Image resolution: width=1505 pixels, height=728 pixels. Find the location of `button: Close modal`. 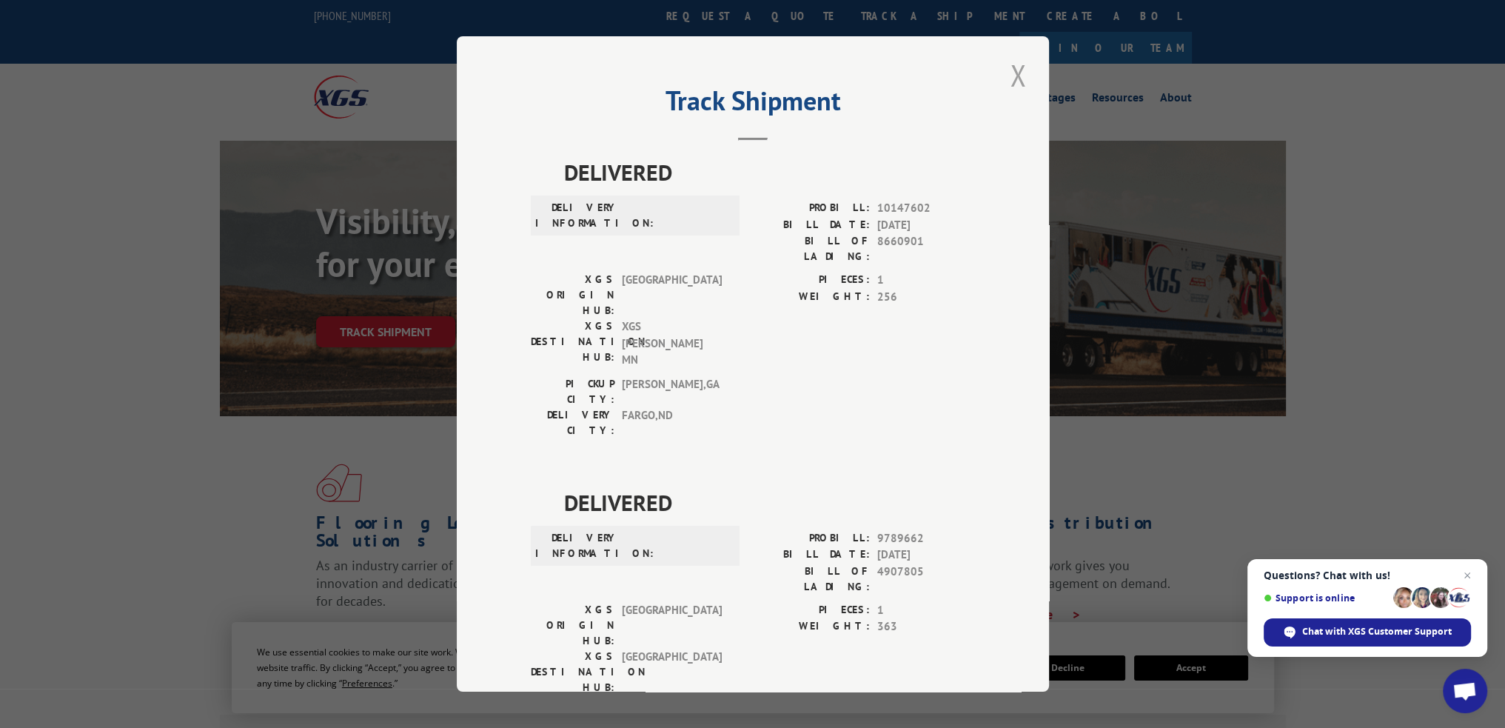

button: Close modal is located at coordinates (1018, 75).